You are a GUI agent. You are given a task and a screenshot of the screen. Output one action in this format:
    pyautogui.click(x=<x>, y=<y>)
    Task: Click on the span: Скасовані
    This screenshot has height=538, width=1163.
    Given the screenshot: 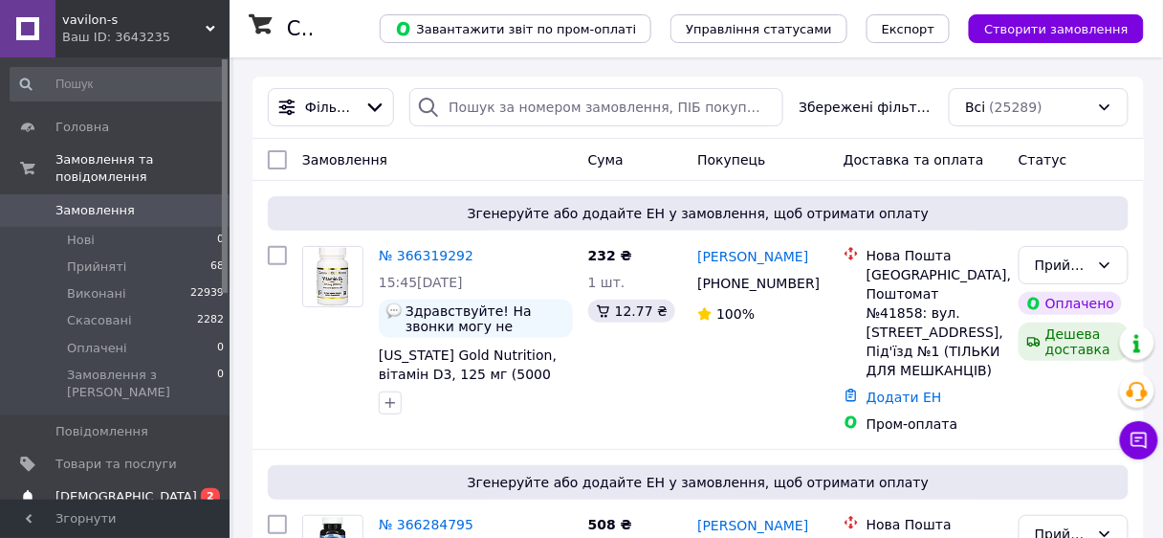 What is the action you would take?
    pyautogui.click(x=99, y=320)
    